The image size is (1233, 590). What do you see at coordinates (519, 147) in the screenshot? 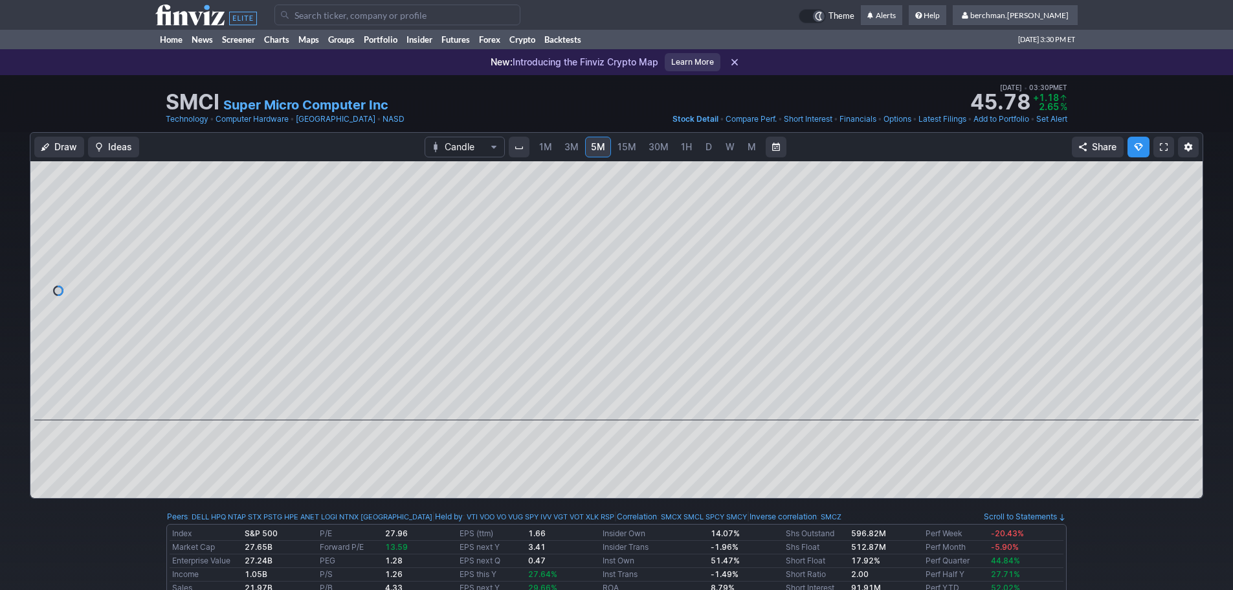
I see `button: Interval` at bounding box center [519, 147].